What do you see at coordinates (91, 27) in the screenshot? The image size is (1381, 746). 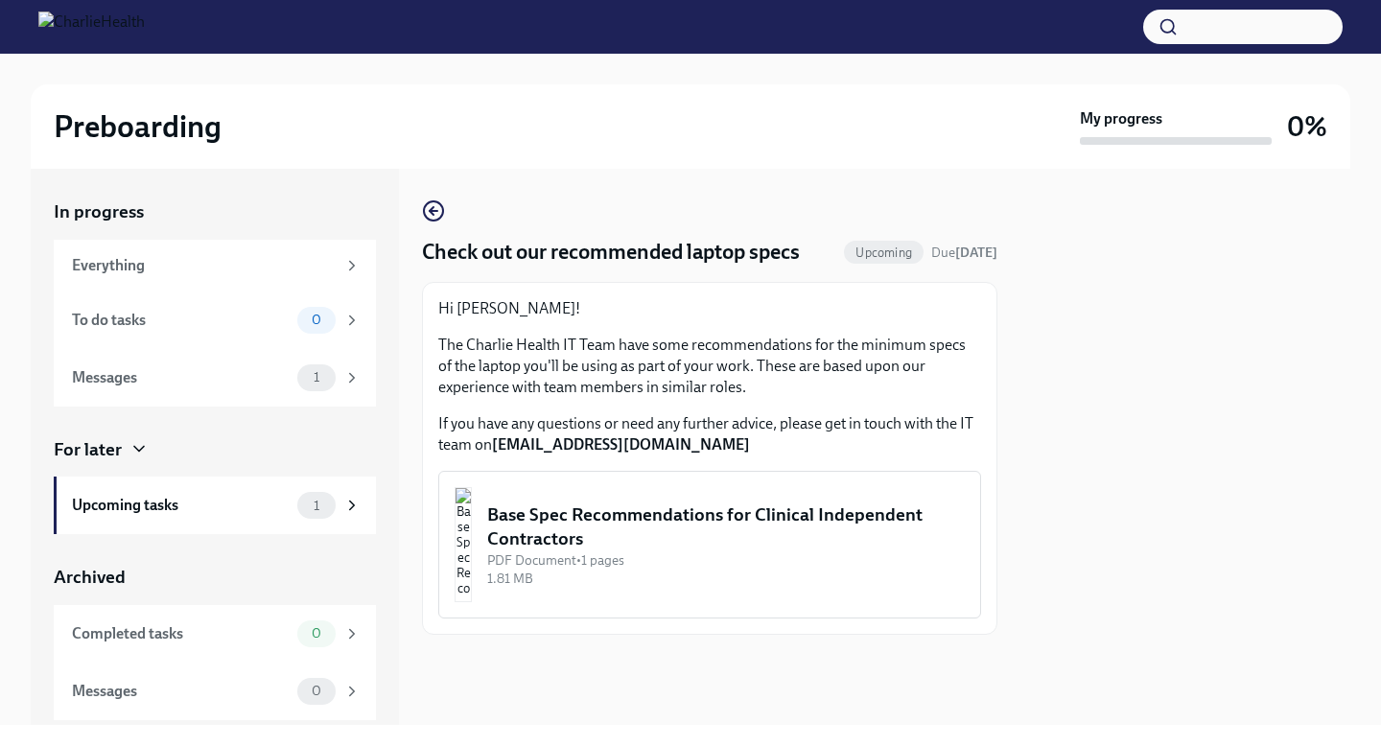 I see `img: CharlieHealth` at bounding box center [91, 27].